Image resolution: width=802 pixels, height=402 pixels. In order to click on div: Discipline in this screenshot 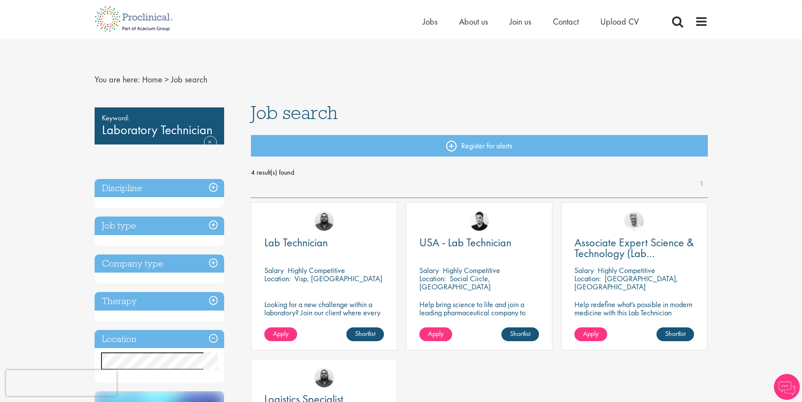, I will do `click(159, 188)`.